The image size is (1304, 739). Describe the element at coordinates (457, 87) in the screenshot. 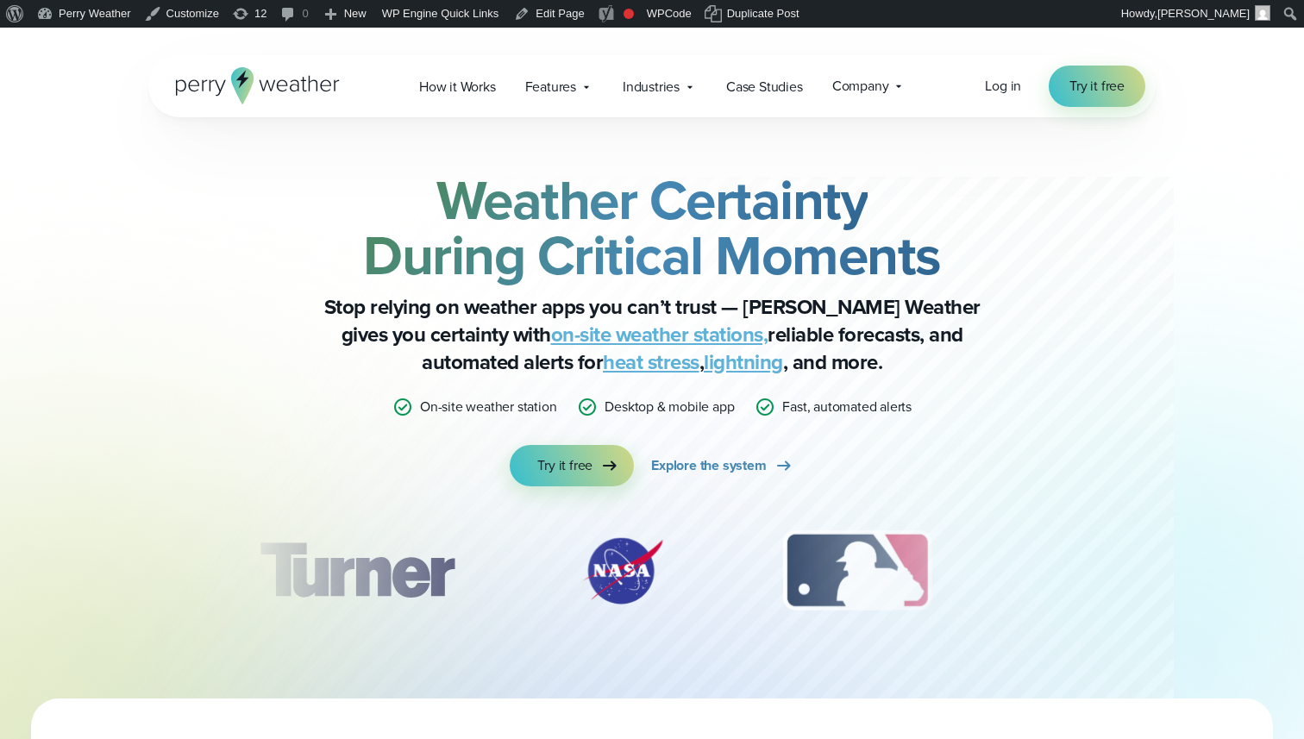

I see `span: How it Works` at that location.